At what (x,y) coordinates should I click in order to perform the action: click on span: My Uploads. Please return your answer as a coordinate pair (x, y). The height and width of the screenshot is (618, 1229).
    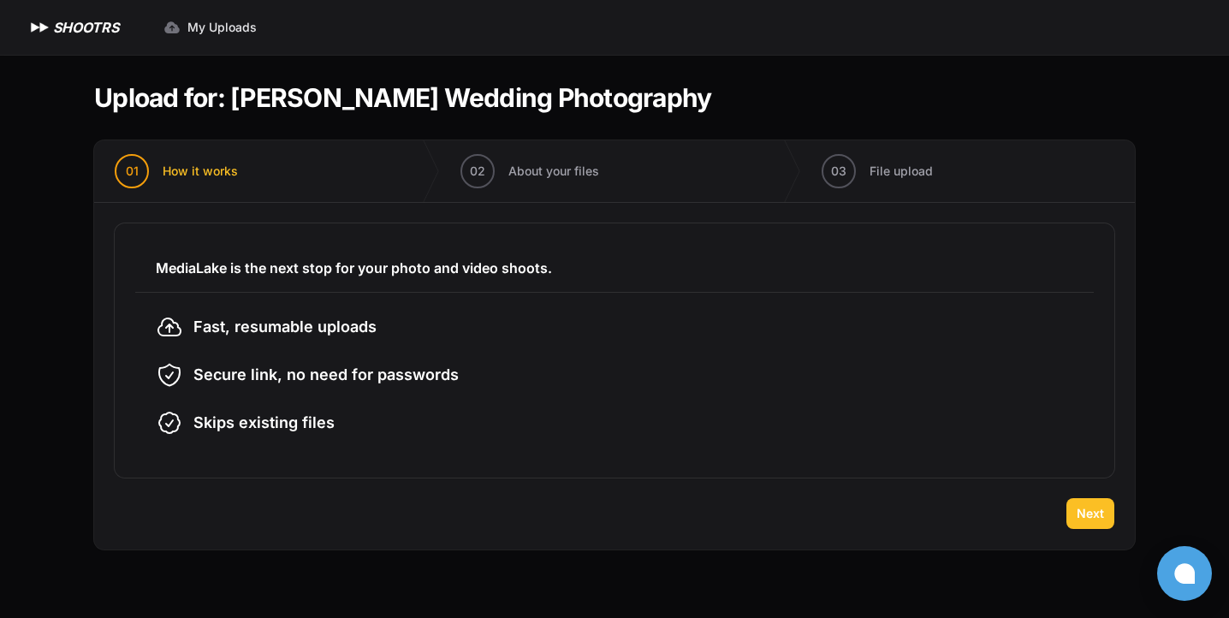
    Looking at the image, I should click on (222, 27).